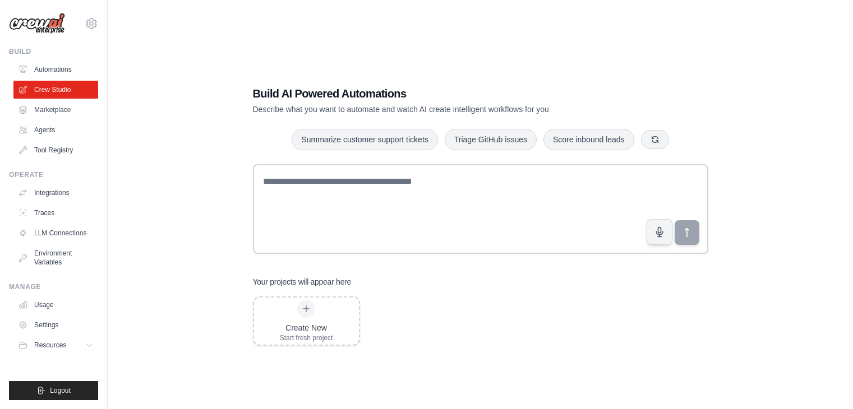  Describe the element at coordinates (659, 232) in the screenshot. I see `button: Click to speak your automation idea` at that location.